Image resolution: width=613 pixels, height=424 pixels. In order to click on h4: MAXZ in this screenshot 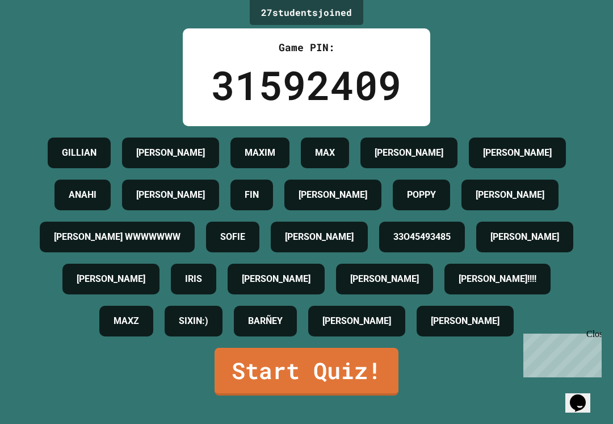, I will do `click(126, 321)`.